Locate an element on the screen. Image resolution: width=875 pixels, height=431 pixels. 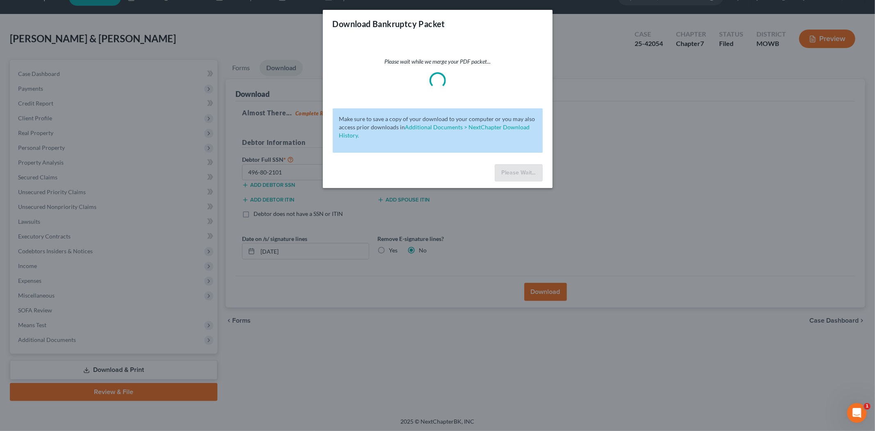
button: Please Wait... is located at coordinates (518, 173).